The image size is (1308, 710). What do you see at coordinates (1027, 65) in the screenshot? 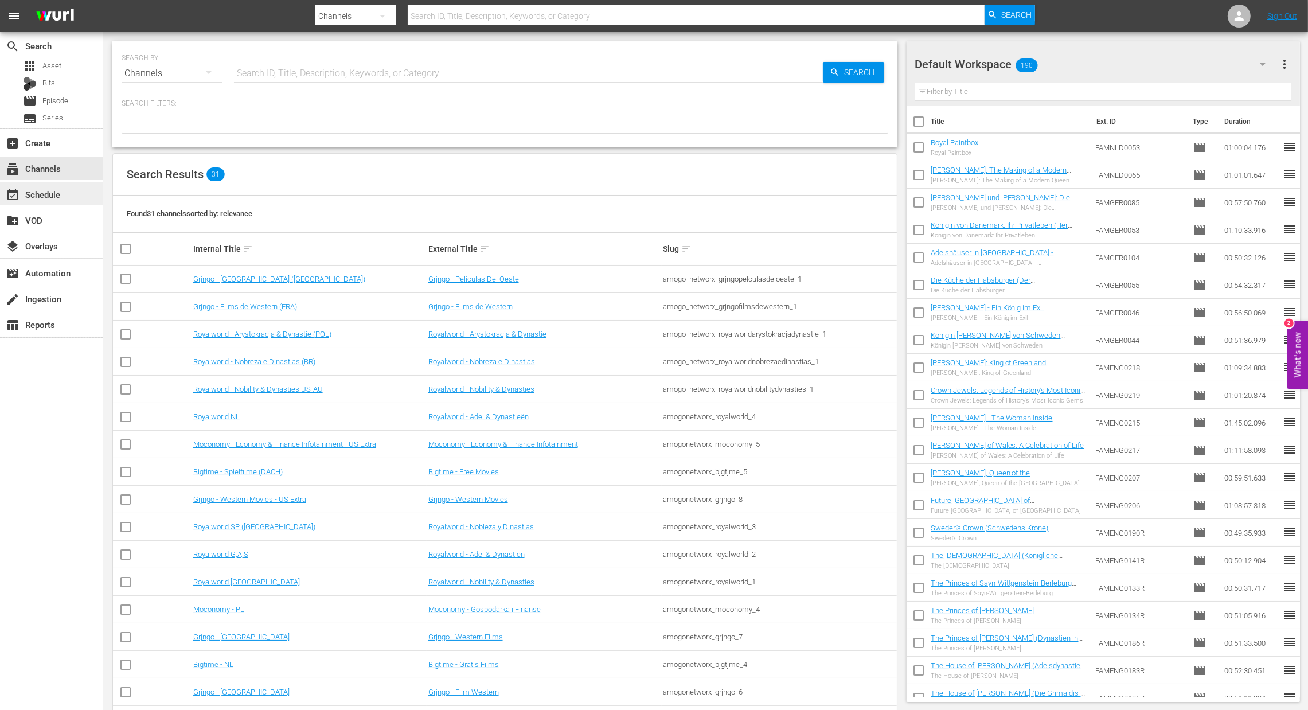
I see `span: 190` at bounding box center [1027, 65].